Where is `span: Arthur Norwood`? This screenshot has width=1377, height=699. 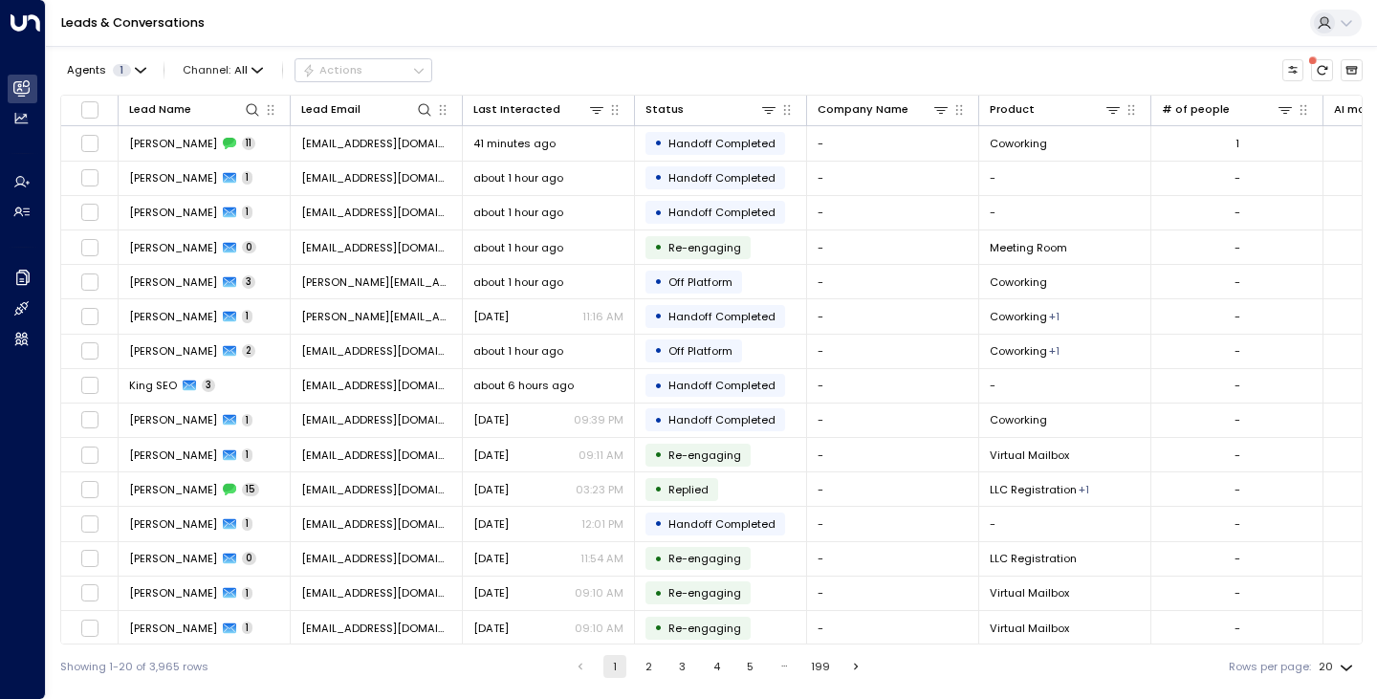
span: Arthur Norwood is located at coordinates (173, 282).